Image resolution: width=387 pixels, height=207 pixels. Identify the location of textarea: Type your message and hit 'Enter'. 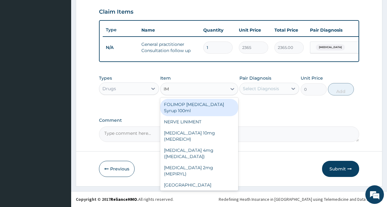
(60, 150).